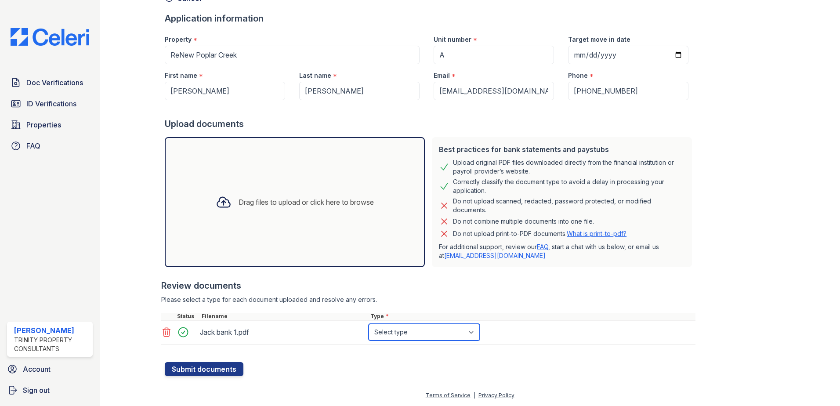 Image resolution: width=840 pixels, height=406 pixels. What do you see at coordinates (178, 40) in the screenshot?
I see `label: Property` at bounding box center [178, 40].